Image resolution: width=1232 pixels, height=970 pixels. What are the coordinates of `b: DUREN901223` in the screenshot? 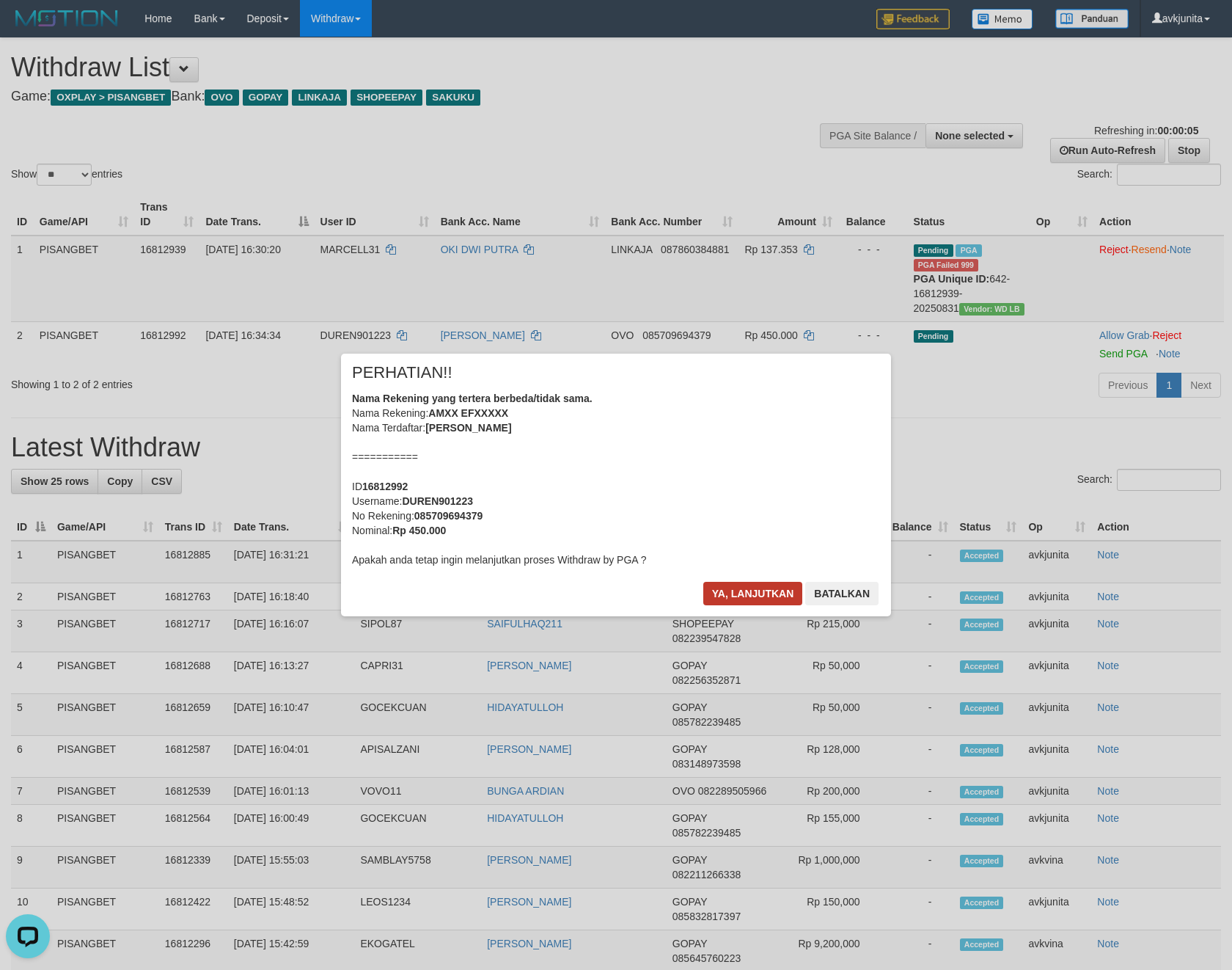 It's located at (437, 501).